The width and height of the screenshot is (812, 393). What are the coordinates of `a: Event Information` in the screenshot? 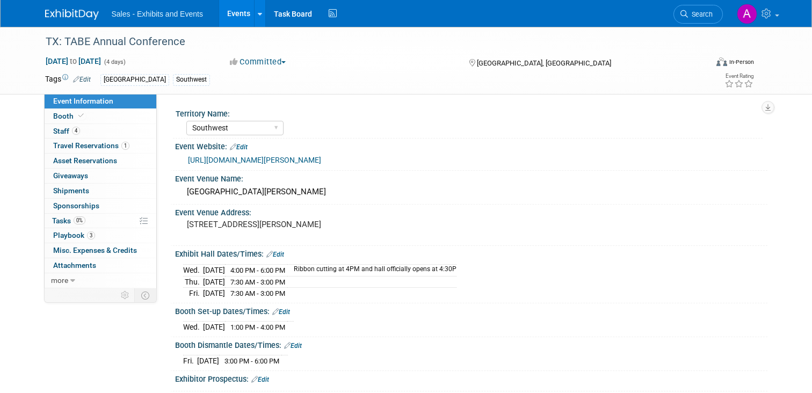 It's located at (100, 101).